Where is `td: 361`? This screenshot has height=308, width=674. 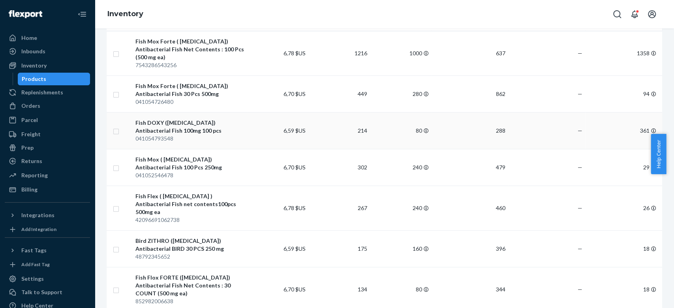
td: 361 is located at coordinates (624, 130).